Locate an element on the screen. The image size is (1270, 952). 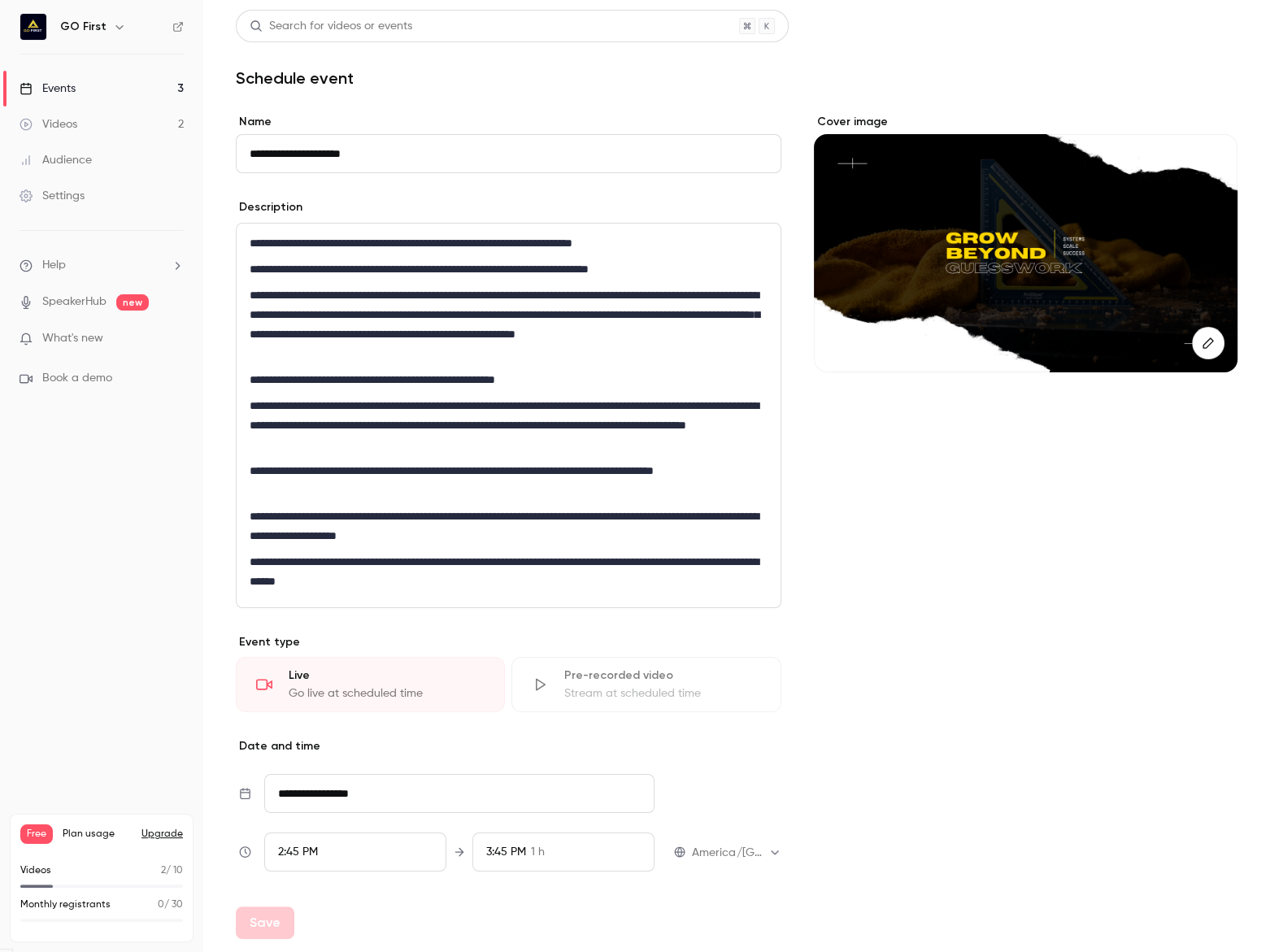
p: Event type is located at coordinates (508, 642).